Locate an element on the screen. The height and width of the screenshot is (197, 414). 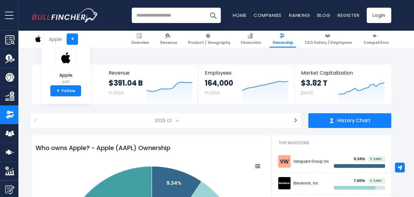
a: Revenue is located at coordinates (169, 39).